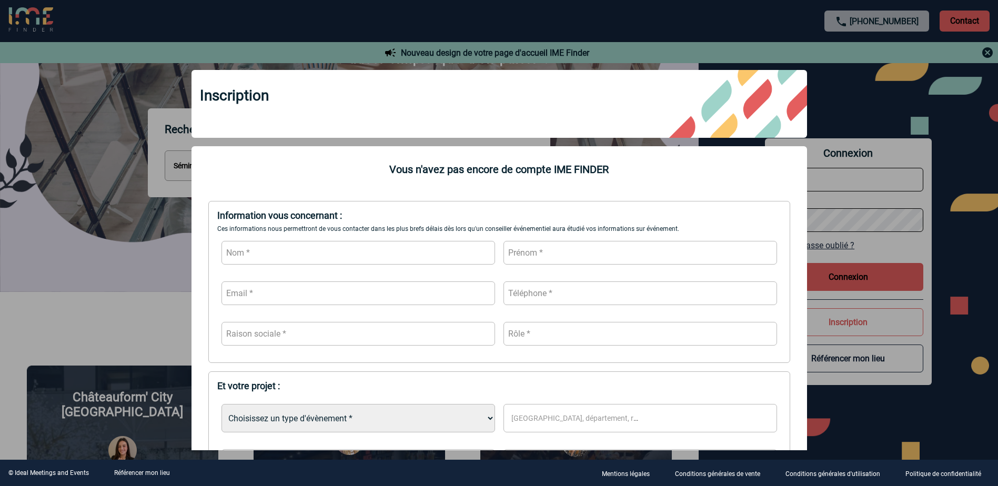  I want to click on p: Conditions générales de vente, so click(717, 474).